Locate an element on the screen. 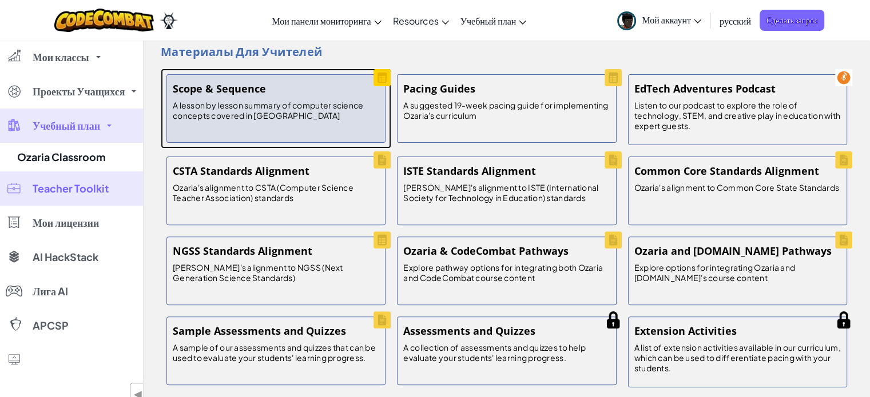 The image size is (870, 397). p: A list of extension activities available in our curriculum, which can be used to differentiate pa... is located at coordinates (737, 358).